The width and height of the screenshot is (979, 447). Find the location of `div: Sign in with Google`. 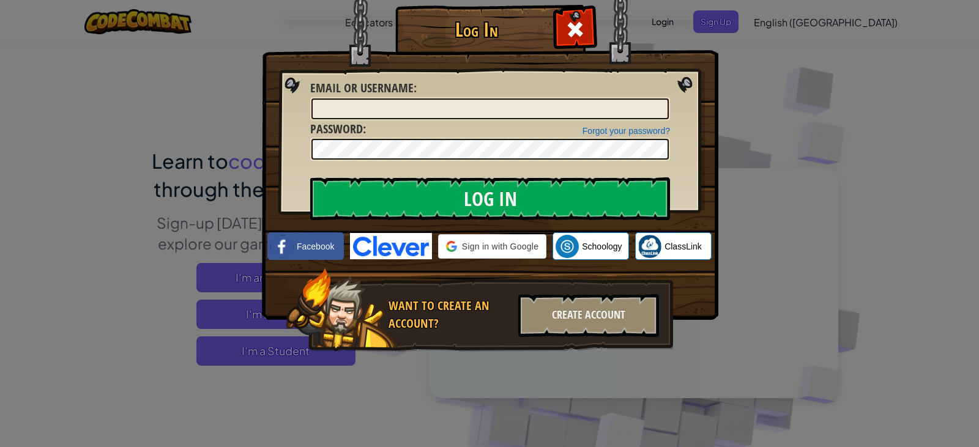

div: Sign in with Google is located at coordinates (492, 247).